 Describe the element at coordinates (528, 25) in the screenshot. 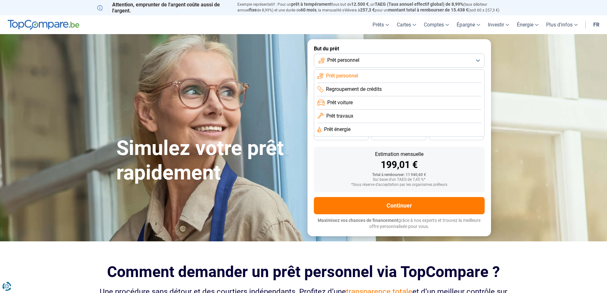

I see `a: Énergie` at that location.